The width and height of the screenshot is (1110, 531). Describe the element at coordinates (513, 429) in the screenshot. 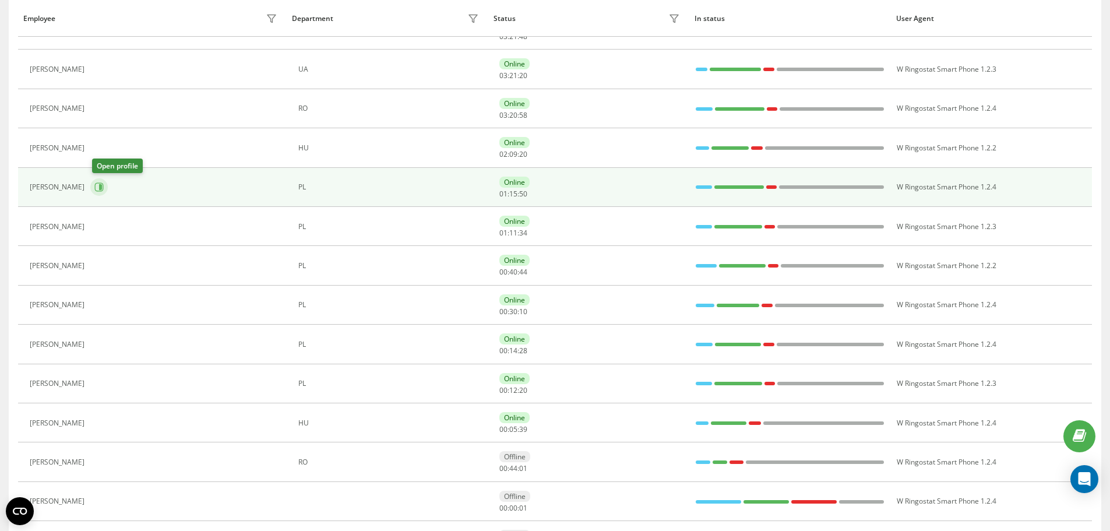

I see `span: 05` at that location.